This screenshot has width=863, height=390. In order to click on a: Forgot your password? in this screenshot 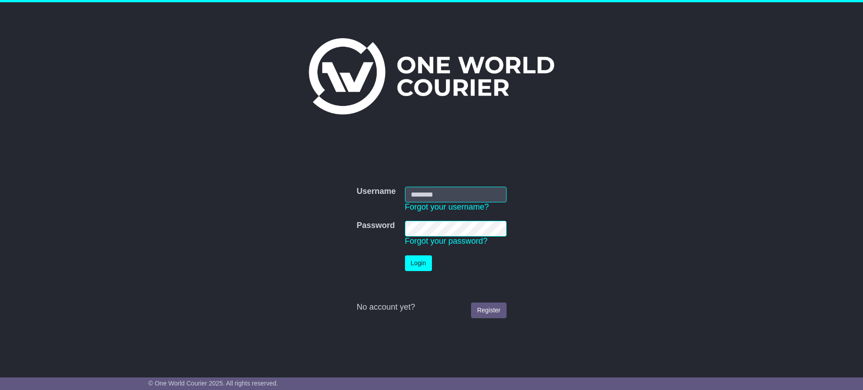, I will do `click(446, 241)`.